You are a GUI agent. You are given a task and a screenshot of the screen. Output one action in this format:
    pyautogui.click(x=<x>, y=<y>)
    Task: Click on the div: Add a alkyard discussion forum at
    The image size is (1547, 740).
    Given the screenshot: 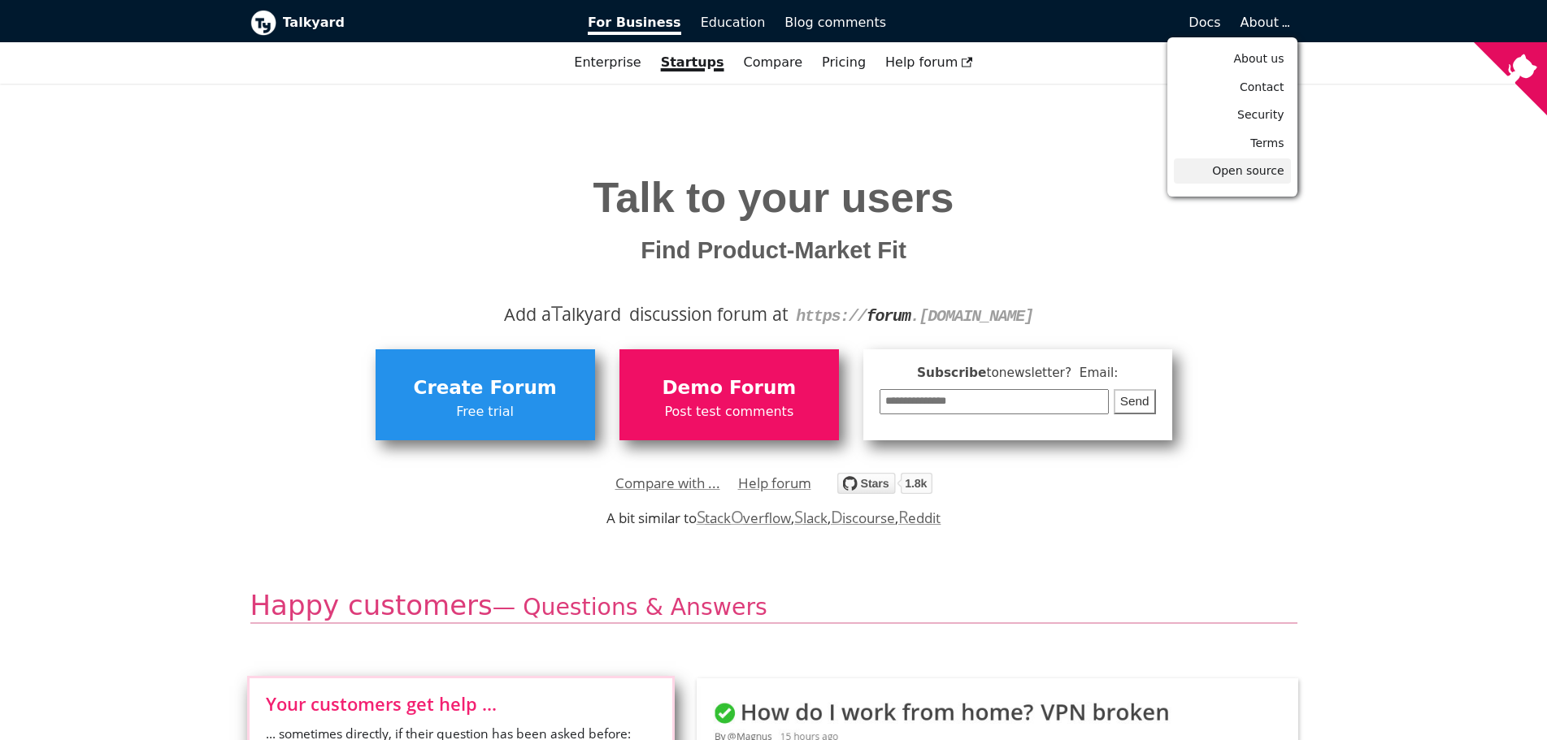 What is the action you would take?
    pyautogui.click(x=774, y=315)
    